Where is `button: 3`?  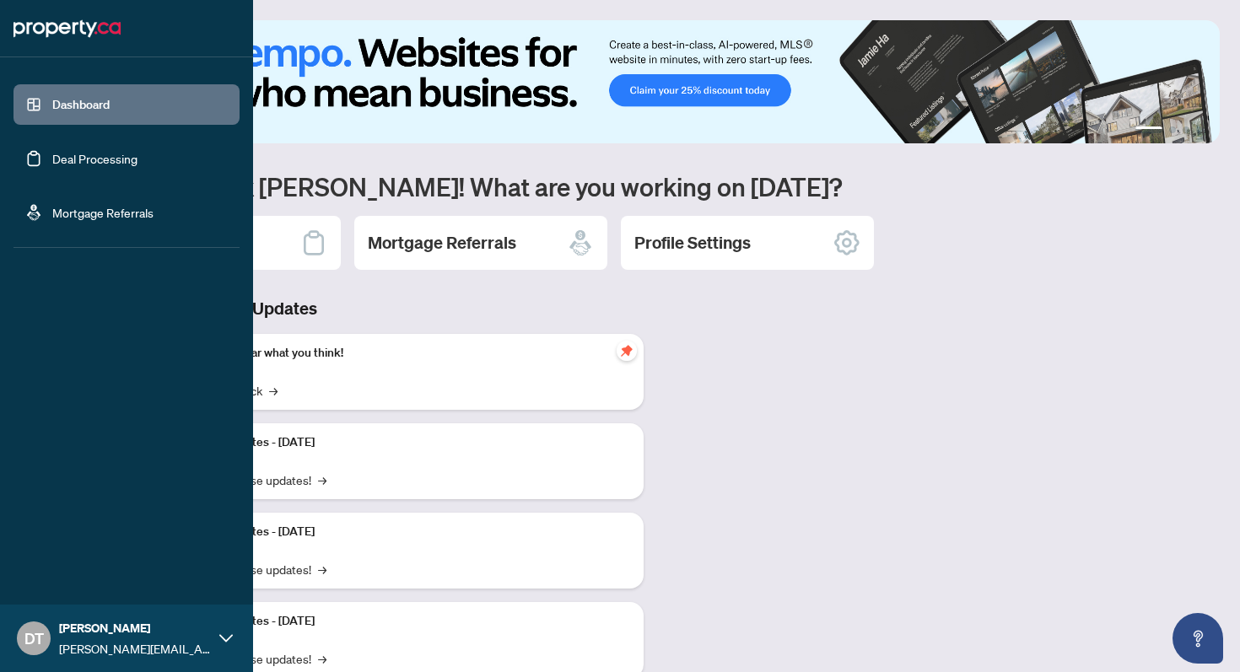 button: 3 is located at coordinates (1186, 130).